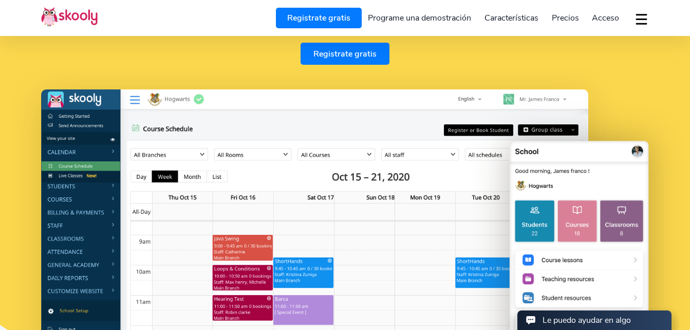 The width and height of the screenshot is (690, 330). Describe the element at coordinates (69, 16) in the screenshot. I see `img: Skooly` at that location.